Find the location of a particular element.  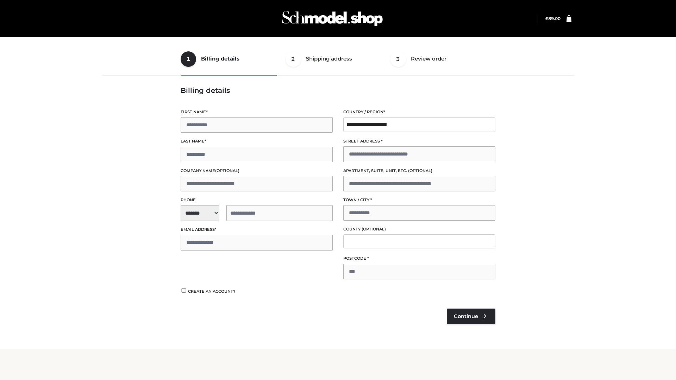

label: Last name is located at coordinates (257, 141).